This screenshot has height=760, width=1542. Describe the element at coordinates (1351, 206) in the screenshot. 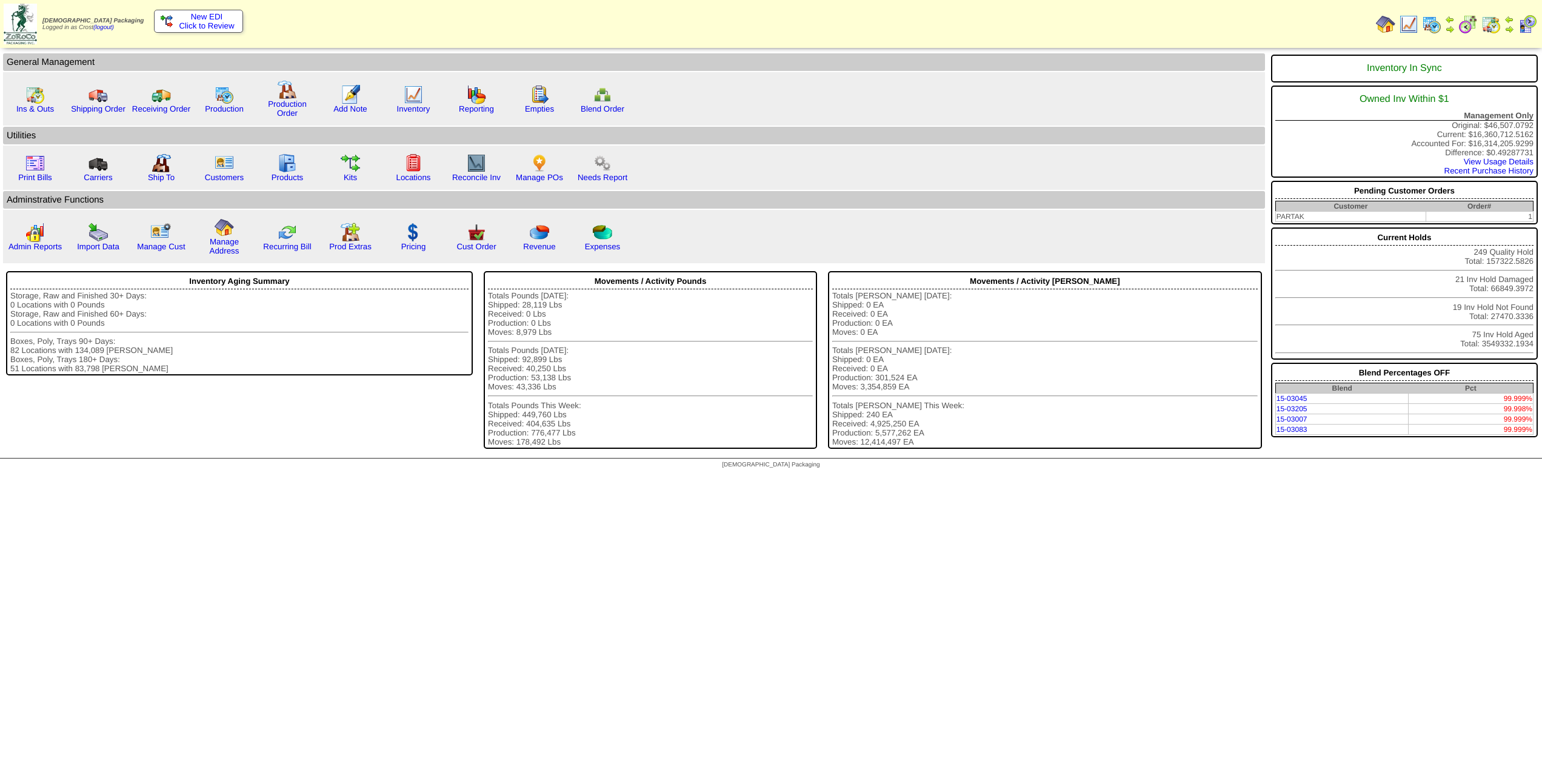

I see `th: Customer` at that location.